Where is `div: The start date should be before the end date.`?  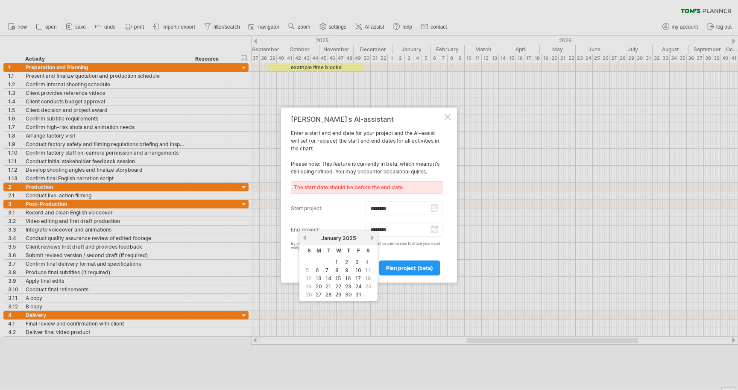
div: The start date should be before the end date. is located at coordinates (367, 187).